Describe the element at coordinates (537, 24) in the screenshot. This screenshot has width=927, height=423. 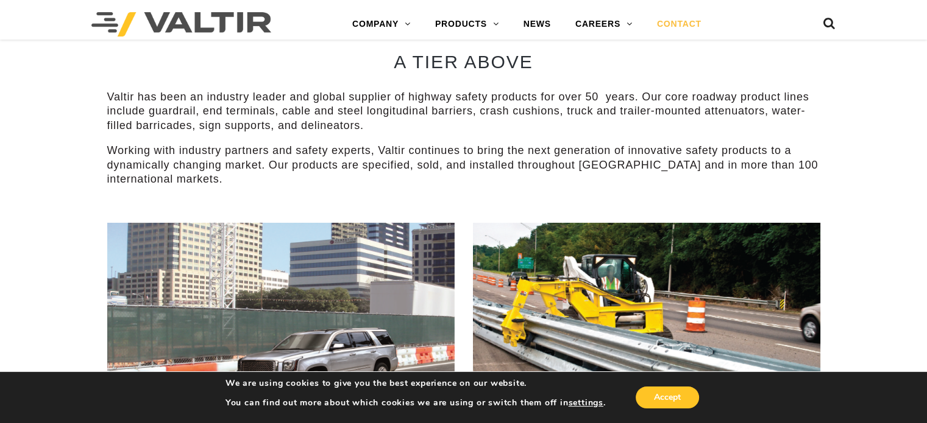
I see `a: NEWS` at that location.